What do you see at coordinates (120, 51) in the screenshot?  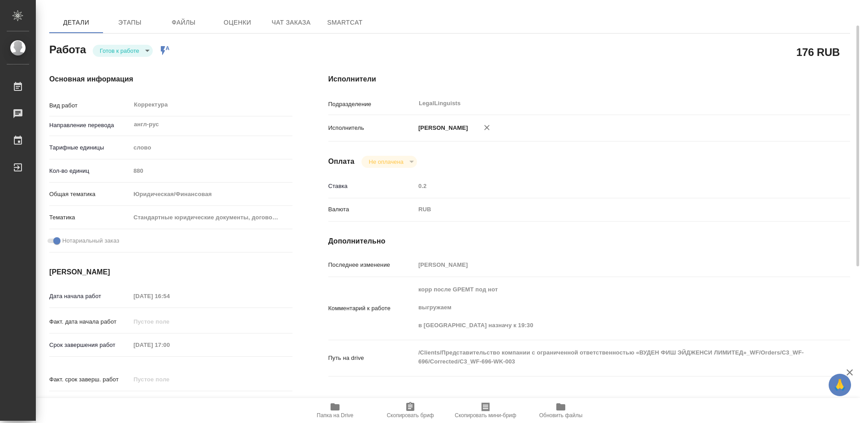 I see `button: Готов к работе` at bounding box center [120, 51].